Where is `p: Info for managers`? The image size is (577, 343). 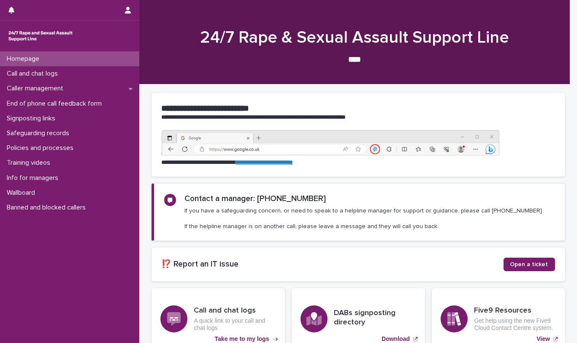
p: Info for managers is located at coordinates (34, 178).